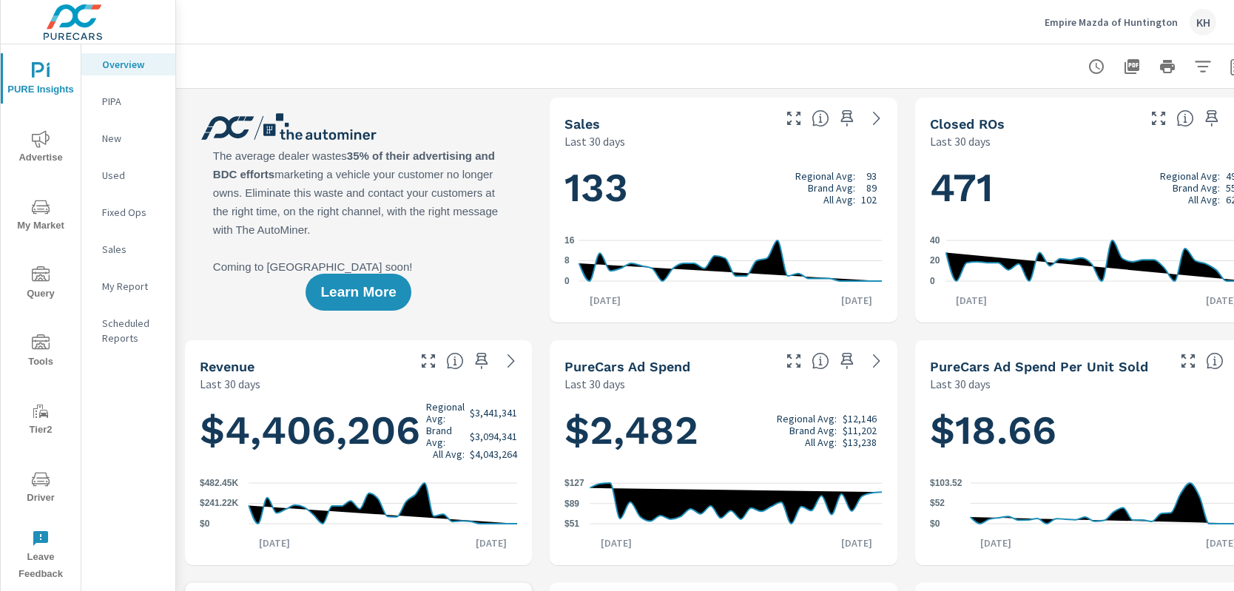 The image size is (1234, 591). Describe the element at coordinates (41, 80) in the screenshot. I see `span: PURE Insights` at that location.